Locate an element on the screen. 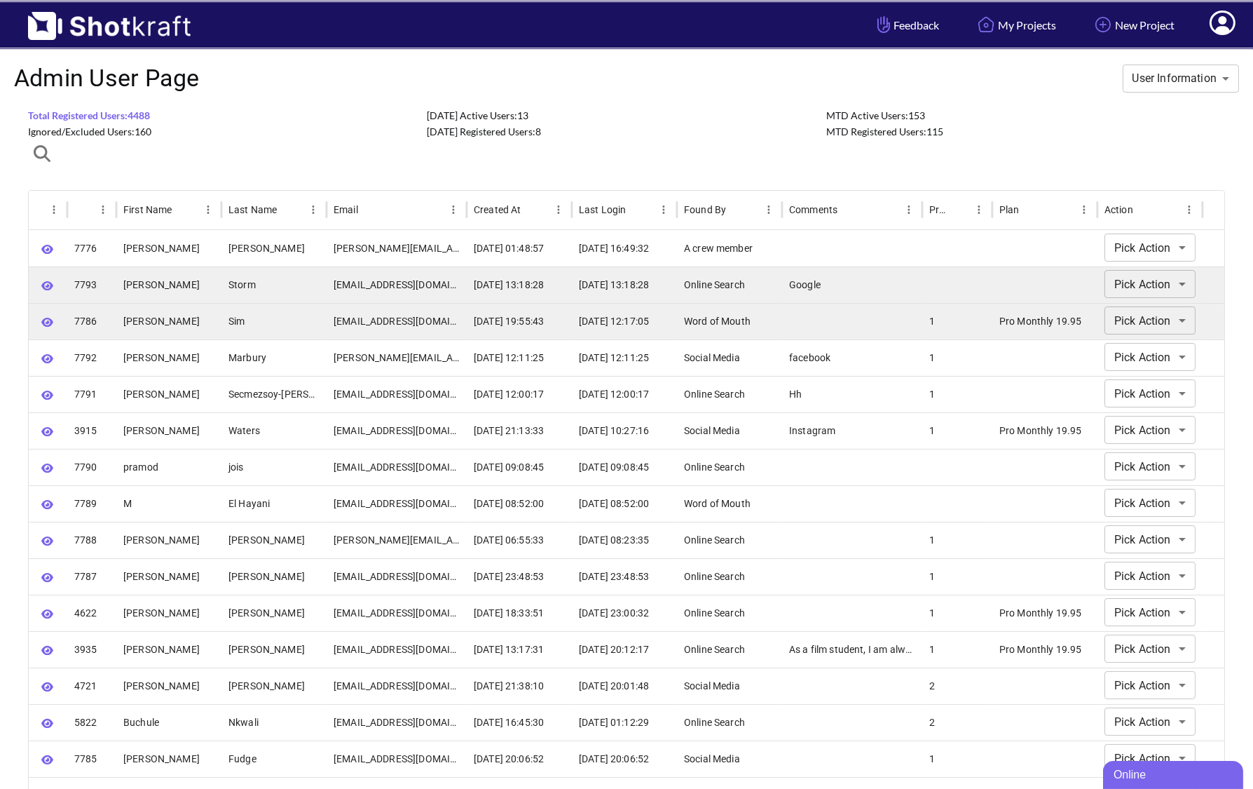  div: Online is located at coordinates (70, 17).